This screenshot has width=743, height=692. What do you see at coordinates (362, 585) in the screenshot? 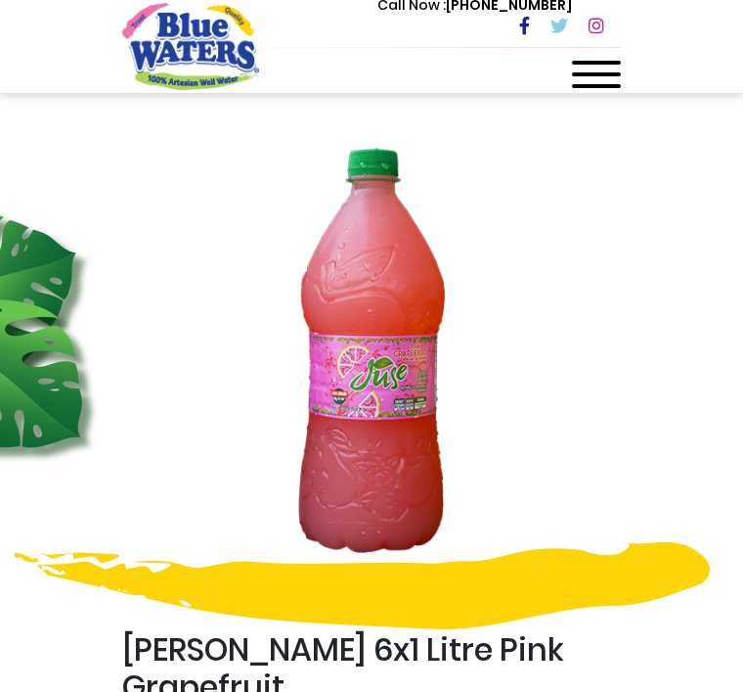
I see `img: yellow-design.png` at bounding box center [362, 585].